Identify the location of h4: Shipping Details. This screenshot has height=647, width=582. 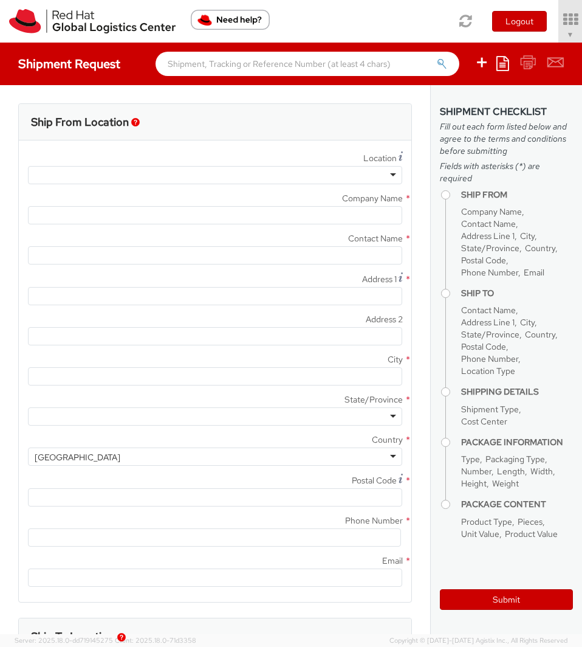
(517, 391).